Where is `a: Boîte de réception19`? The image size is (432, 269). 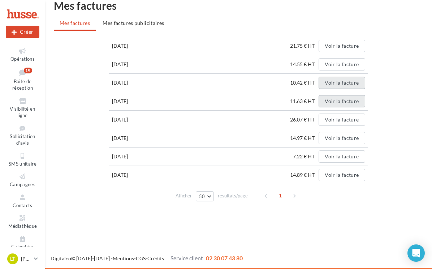 a: Boîte de réception19 is located at coordinates (22, 79).